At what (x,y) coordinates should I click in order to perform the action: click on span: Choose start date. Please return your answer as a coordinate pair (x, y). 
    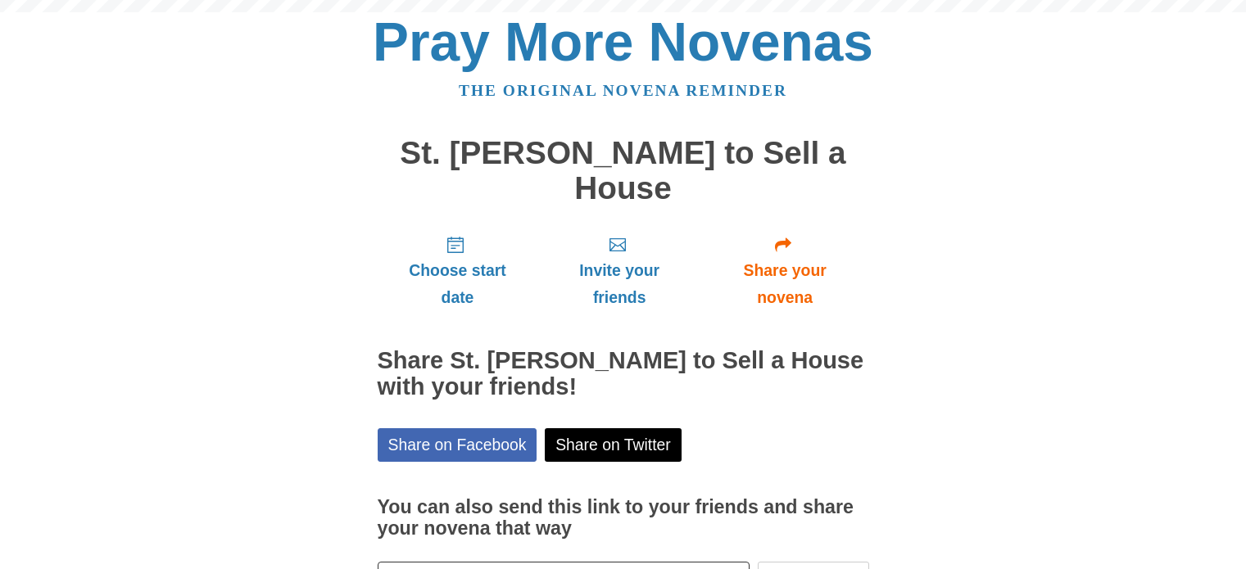
    Looking at the image, I should click on (458, 284).